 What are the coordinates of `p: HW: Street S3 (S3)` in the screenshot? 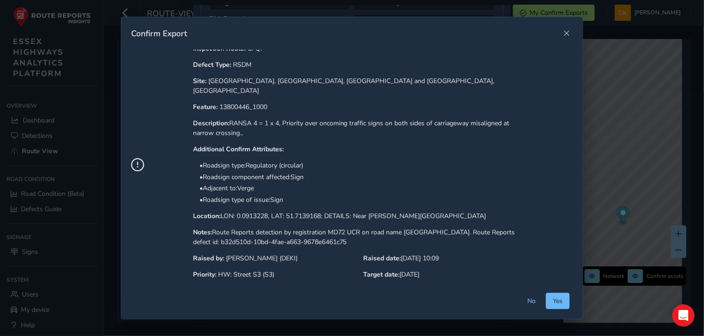 It's located at (277, 275).